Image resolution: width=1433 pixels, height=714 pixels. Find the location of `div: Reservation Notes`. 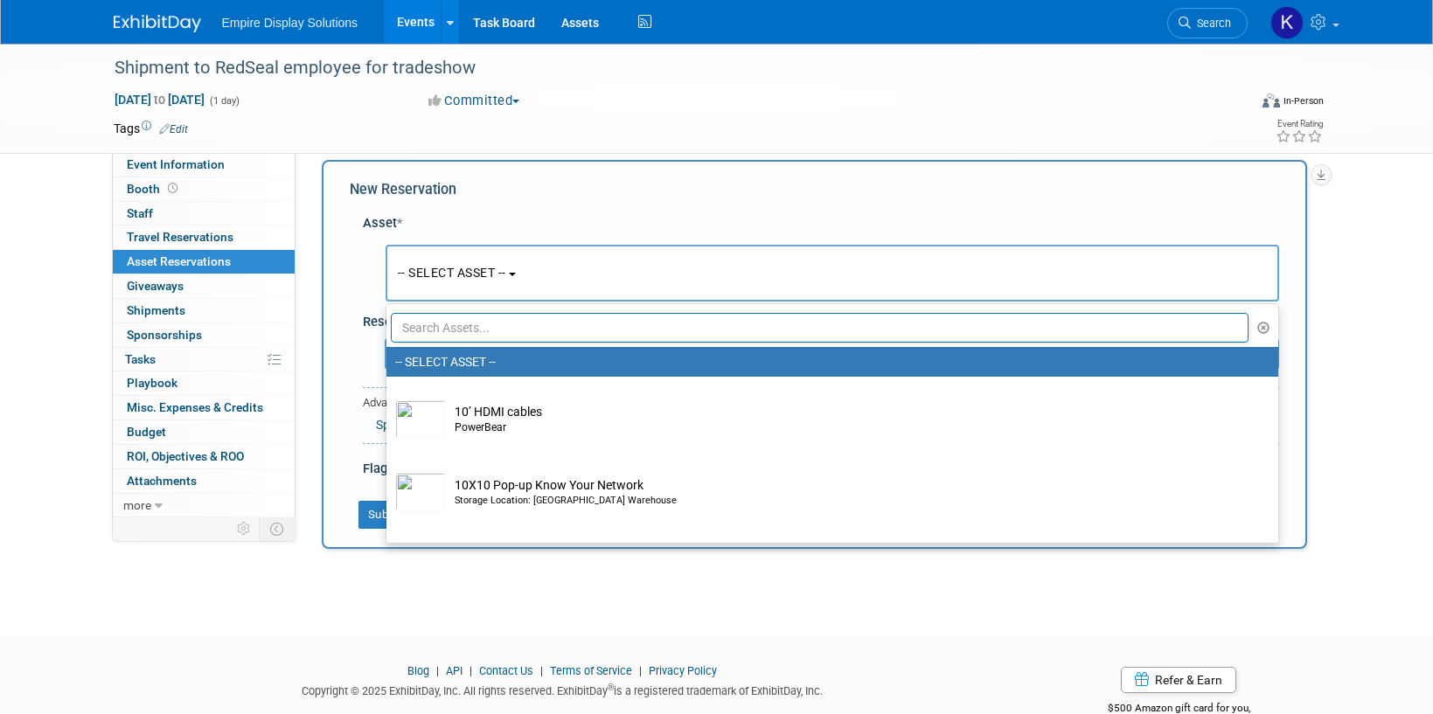

div: Reservation Notes is located at coordinates (821, 322).